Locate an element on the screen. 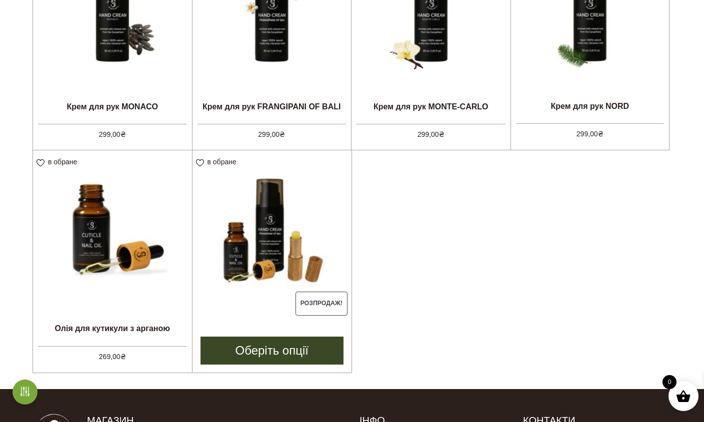 The height and width of the screenshot is (422, 704). h2: Крем для рук MONTE-CARLO is located at coordinates (431, 106).